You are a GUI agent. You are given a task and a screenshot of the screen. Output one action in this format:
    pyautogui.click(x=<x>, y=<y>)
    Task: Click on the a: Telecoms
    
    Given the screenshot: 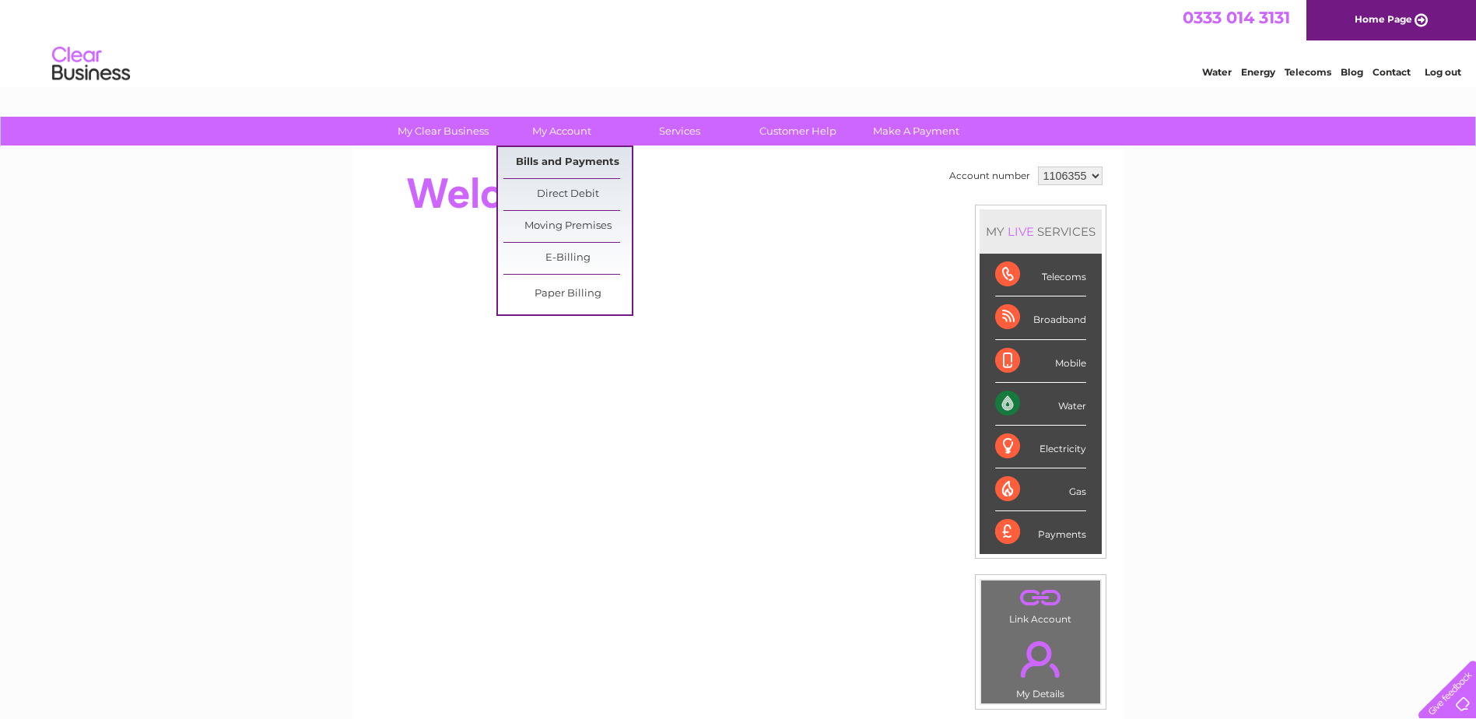 What is the action you would take?
    pyautogui.click(x=1308, y=72)
    